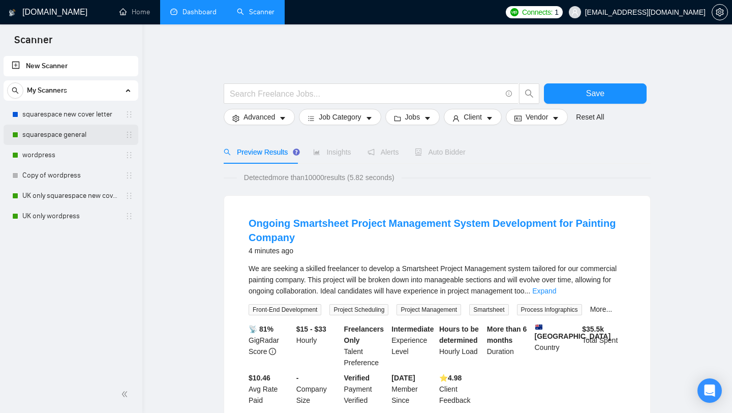  I want to click on b: $ 35.5k, so click(592, 329).